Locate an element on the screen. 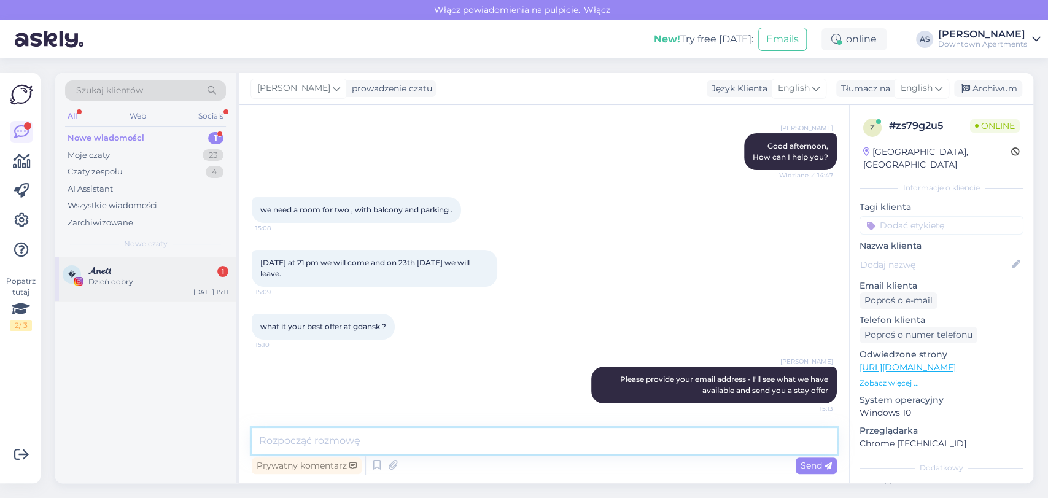 This screenshot has height=498, width=1048. div: Moje czaty is located at coordinates (88, 155).